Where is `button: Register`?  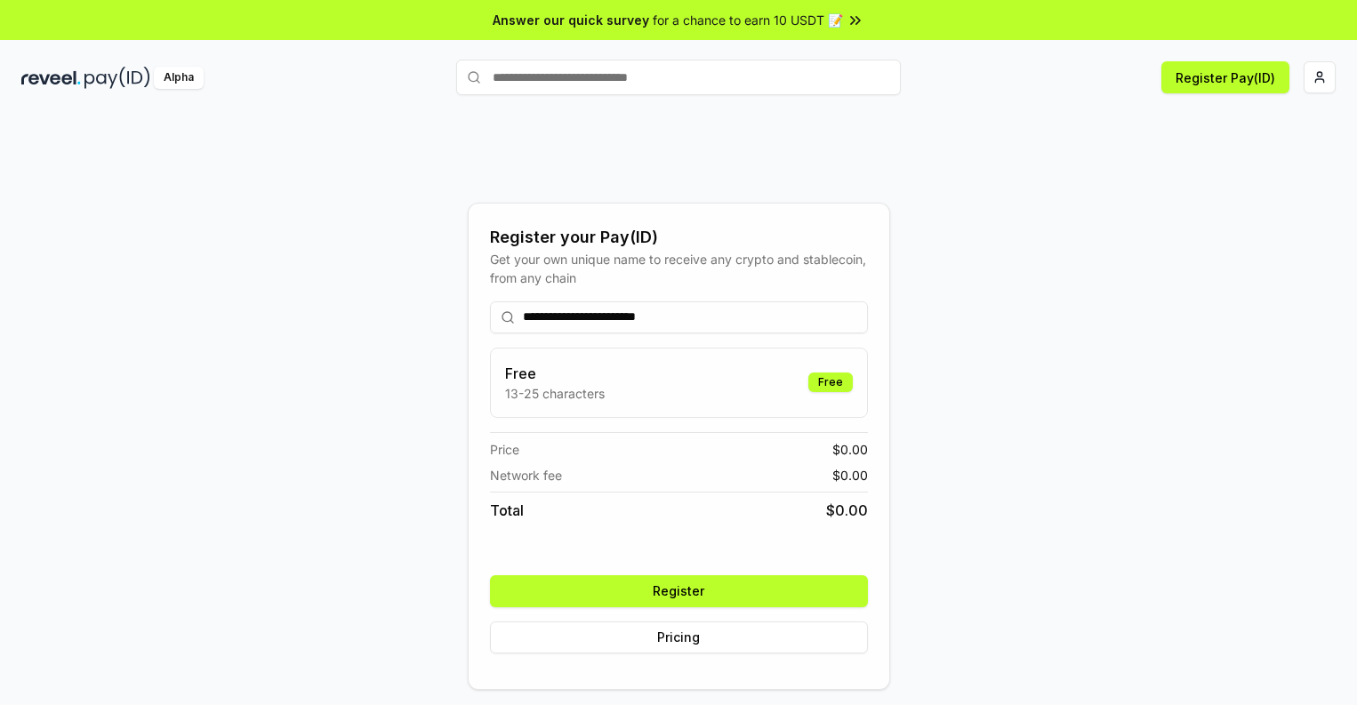 button: Register is located at coordinates (679, 591).